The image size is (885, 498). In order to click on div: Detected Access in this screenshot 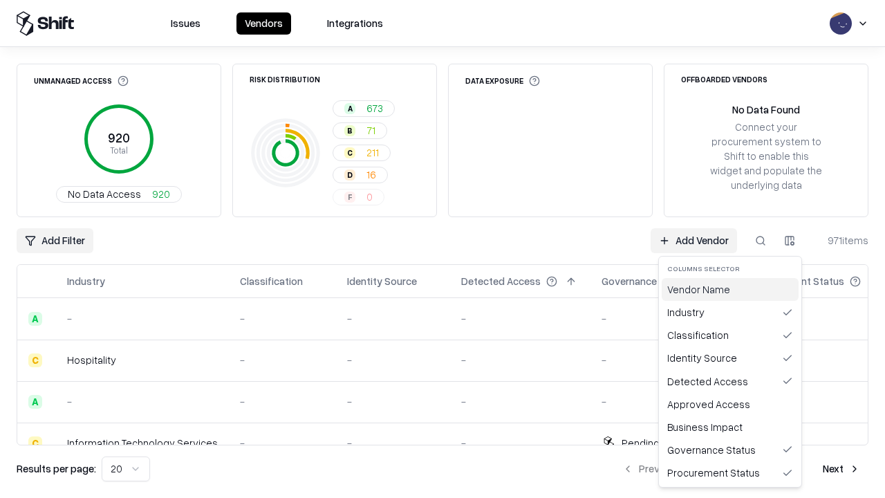, I will do `click(730, 381)`.